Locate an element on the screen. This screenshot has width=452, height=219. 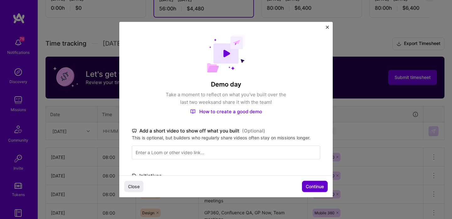
a: How to create a good demo is located at coordinates (226, 111).